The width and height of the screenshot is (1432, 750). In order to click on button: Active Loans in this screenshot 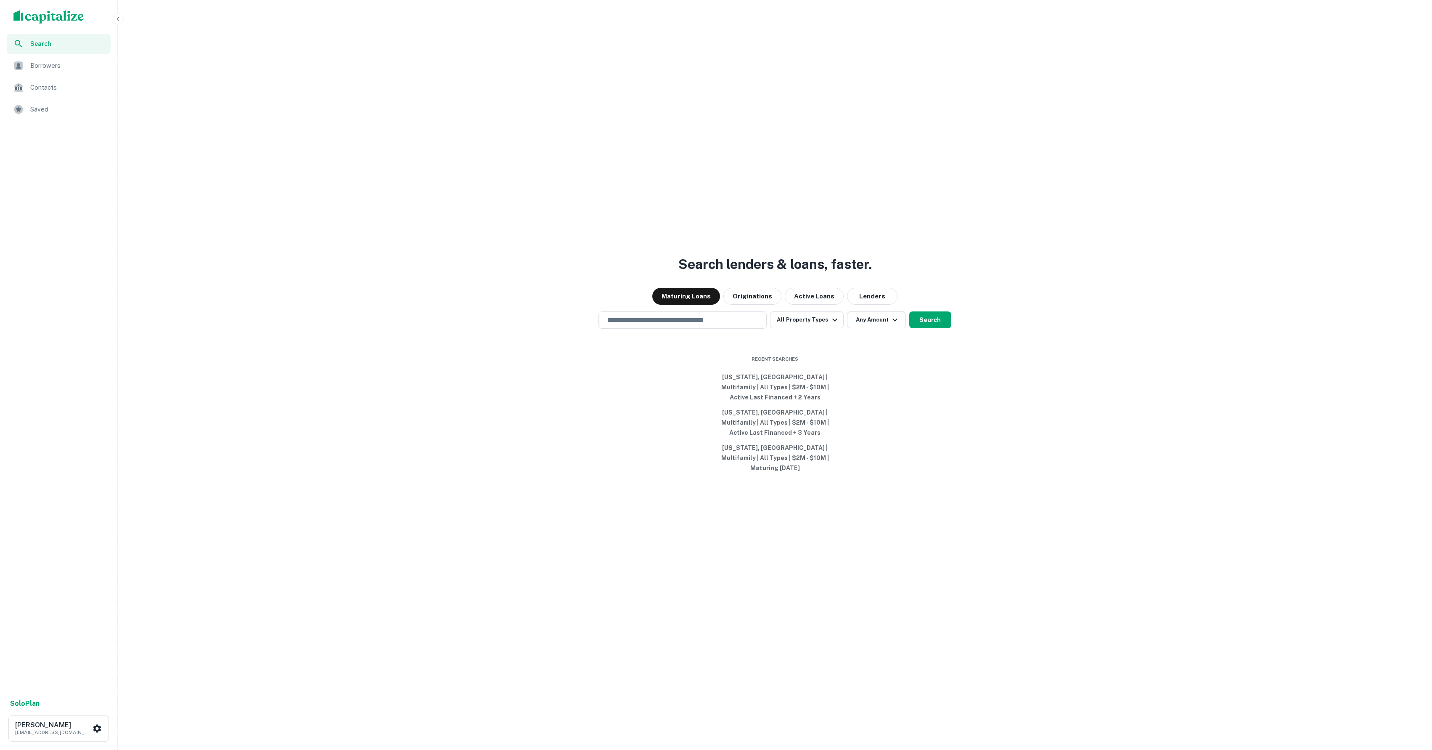, I will do `click(814, 296)`.